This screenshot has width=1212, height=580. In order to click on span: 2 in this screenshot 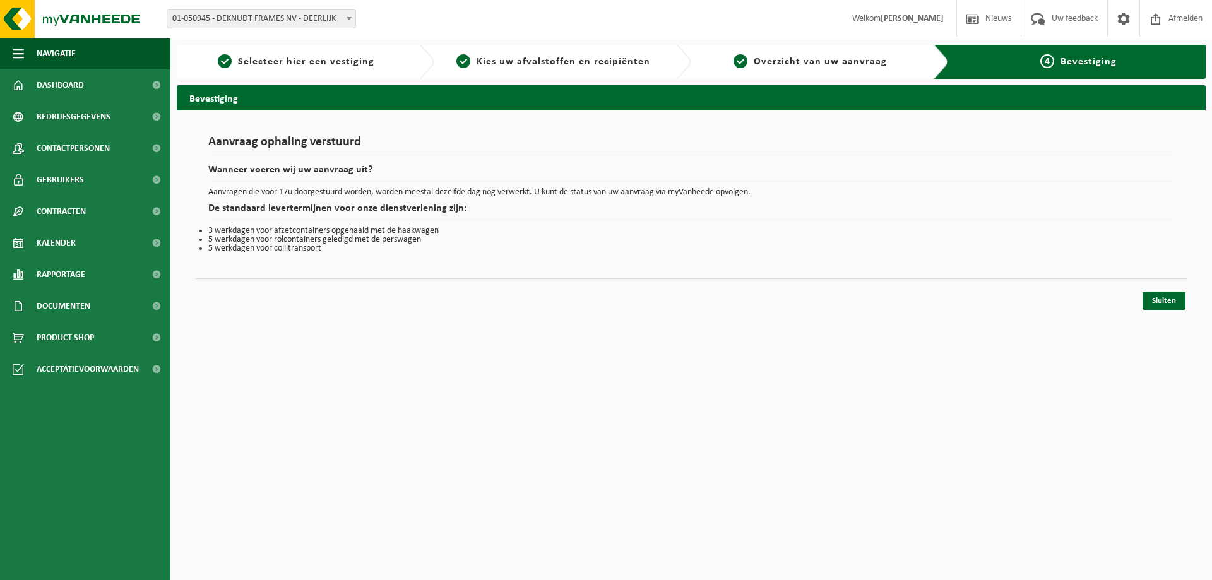, I will do `click(463, 61)`.